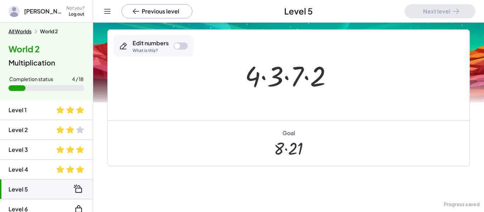 The height and width of the screenshot is (212, 484). What do you see at coordinates (20, 32) in the screenshot?
I see `button: All Worlds` at bounding box center [20, 32].